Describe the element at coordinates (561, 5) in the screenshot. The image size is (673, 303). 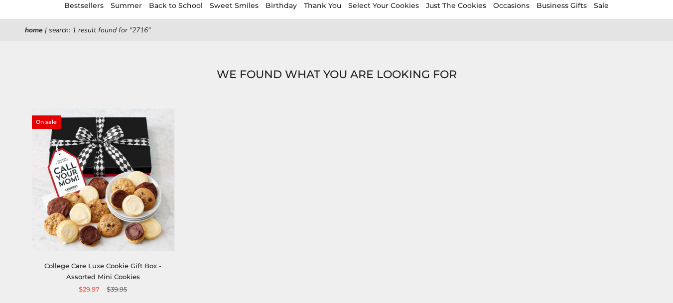
I see `a: Business Gifts` at that location.